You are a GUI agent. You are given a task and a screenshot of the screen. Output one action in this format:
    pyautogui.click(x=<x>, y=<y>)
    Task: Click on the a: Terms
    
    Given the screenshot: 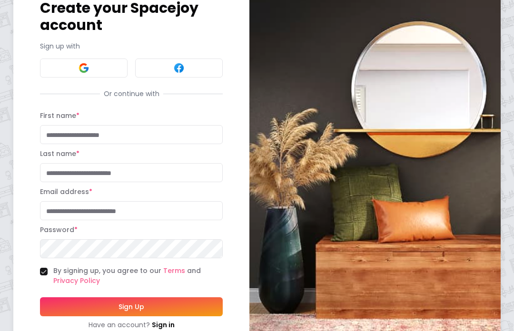 What is the action you would take?
    pyautogui.click(x=174, y=271)
    